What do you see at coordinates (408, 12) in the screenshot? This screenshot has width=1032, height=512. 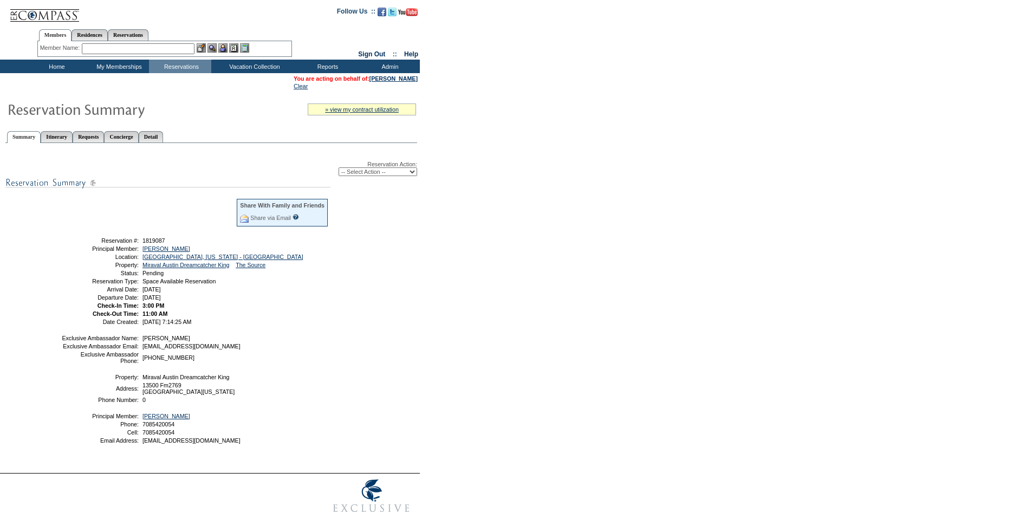 I see `img: Subscribe to our YouTube Channel` at bounding box center [408, 12].